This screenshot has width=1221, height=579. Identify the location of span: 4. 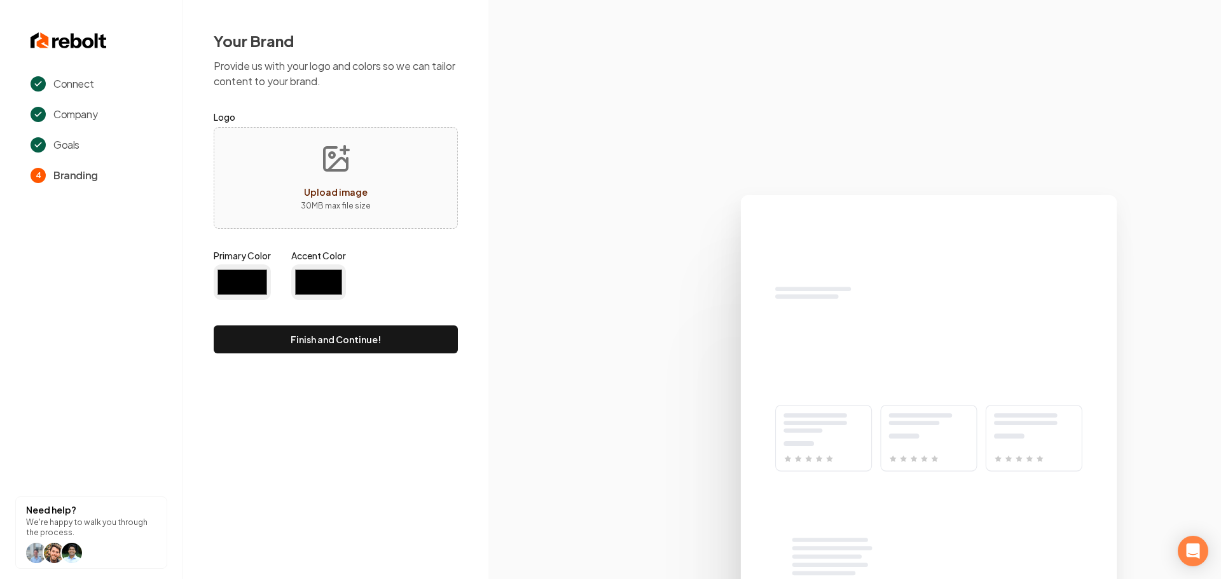
(38, 176).